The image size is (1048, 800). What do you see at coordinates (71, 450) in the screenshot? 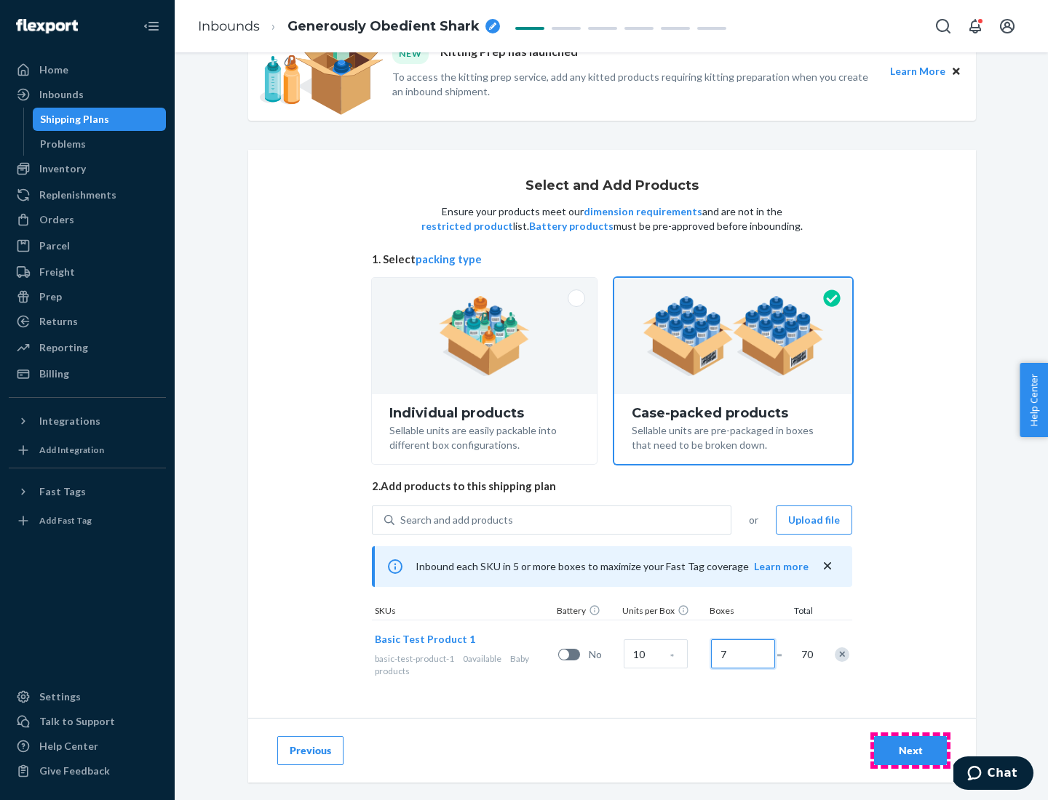
I see `div: Add Integration` at bounding box center [71, 450].